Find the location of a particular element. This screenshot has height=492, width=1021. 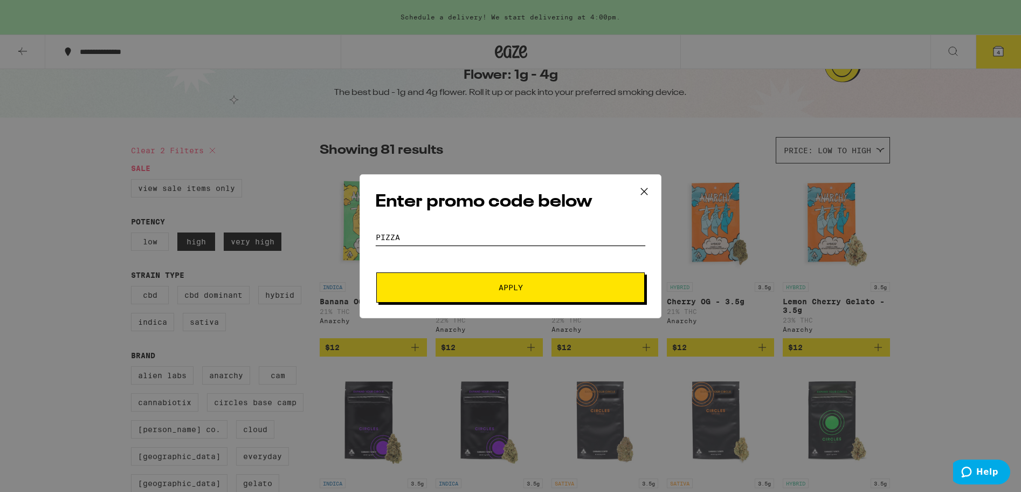

input: Promo code is located at coordinates (511, 237).